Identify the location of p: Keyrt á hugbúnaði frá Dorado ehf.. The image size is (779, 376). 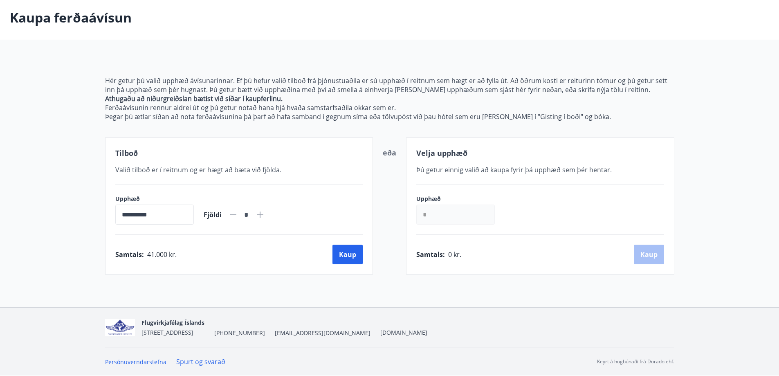
(636, 362).